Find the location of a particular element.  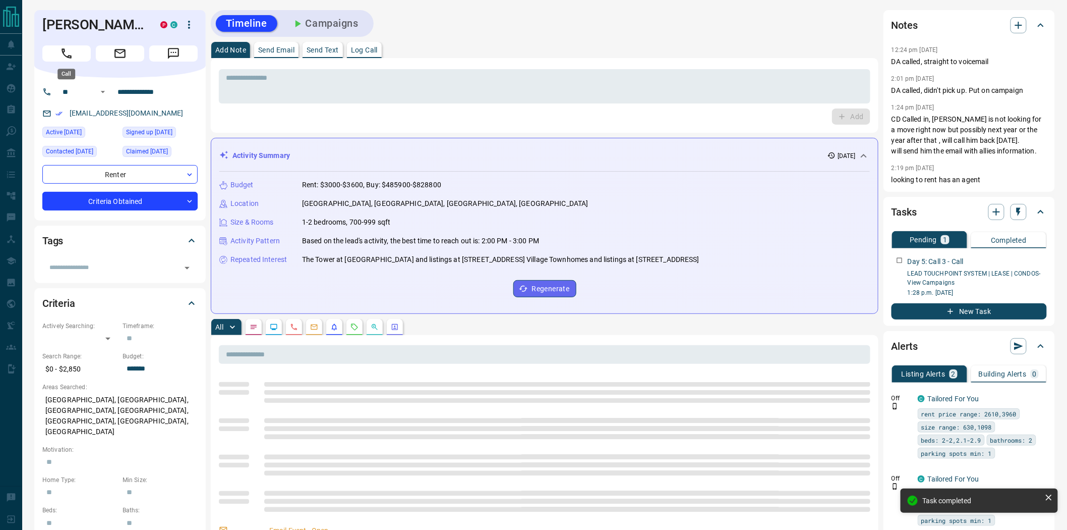

div: Call is located at coordinates (66, 74).